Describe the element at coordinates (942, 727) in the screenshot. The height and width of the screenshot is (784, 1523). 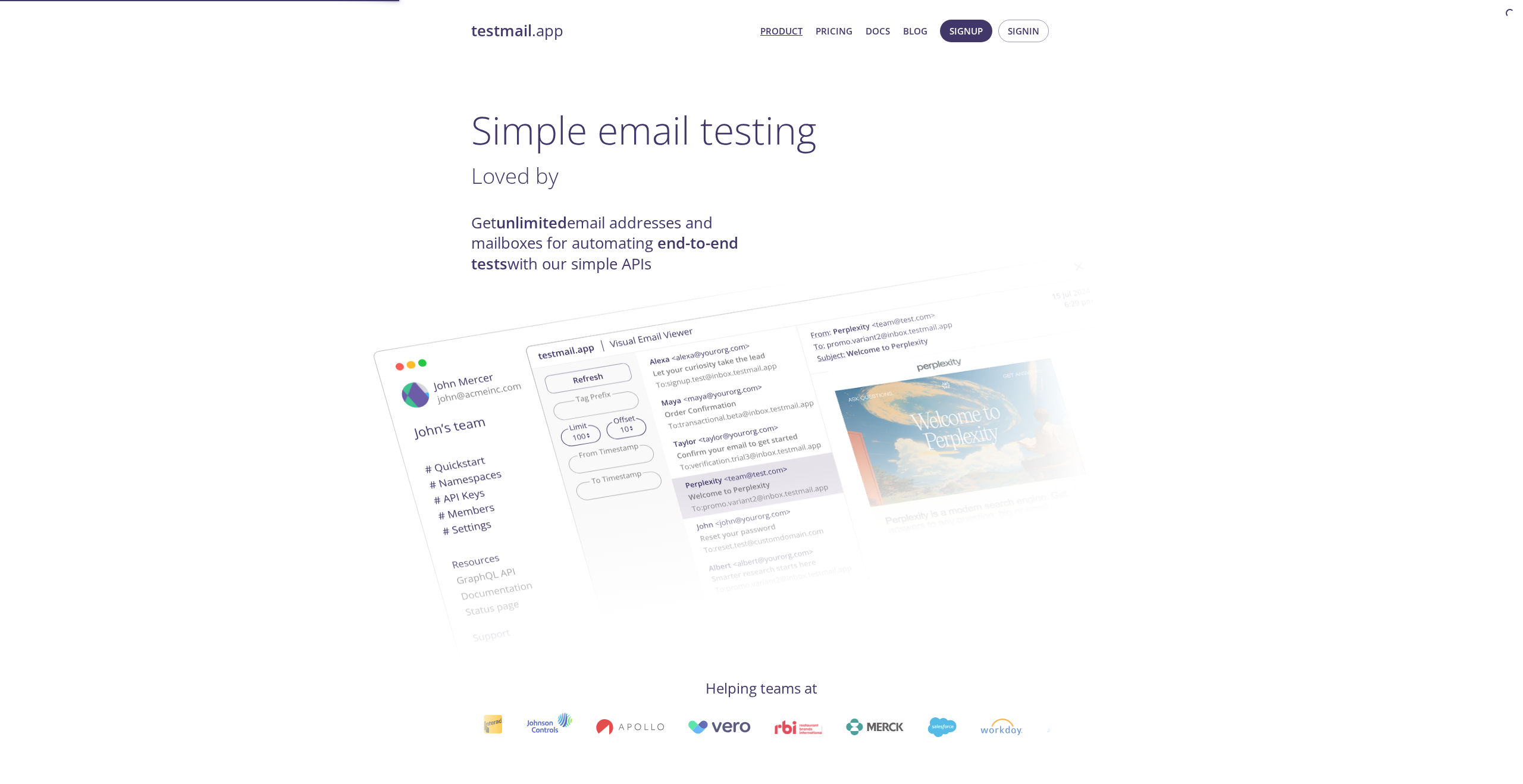
I see `img: salesforce` at that location.